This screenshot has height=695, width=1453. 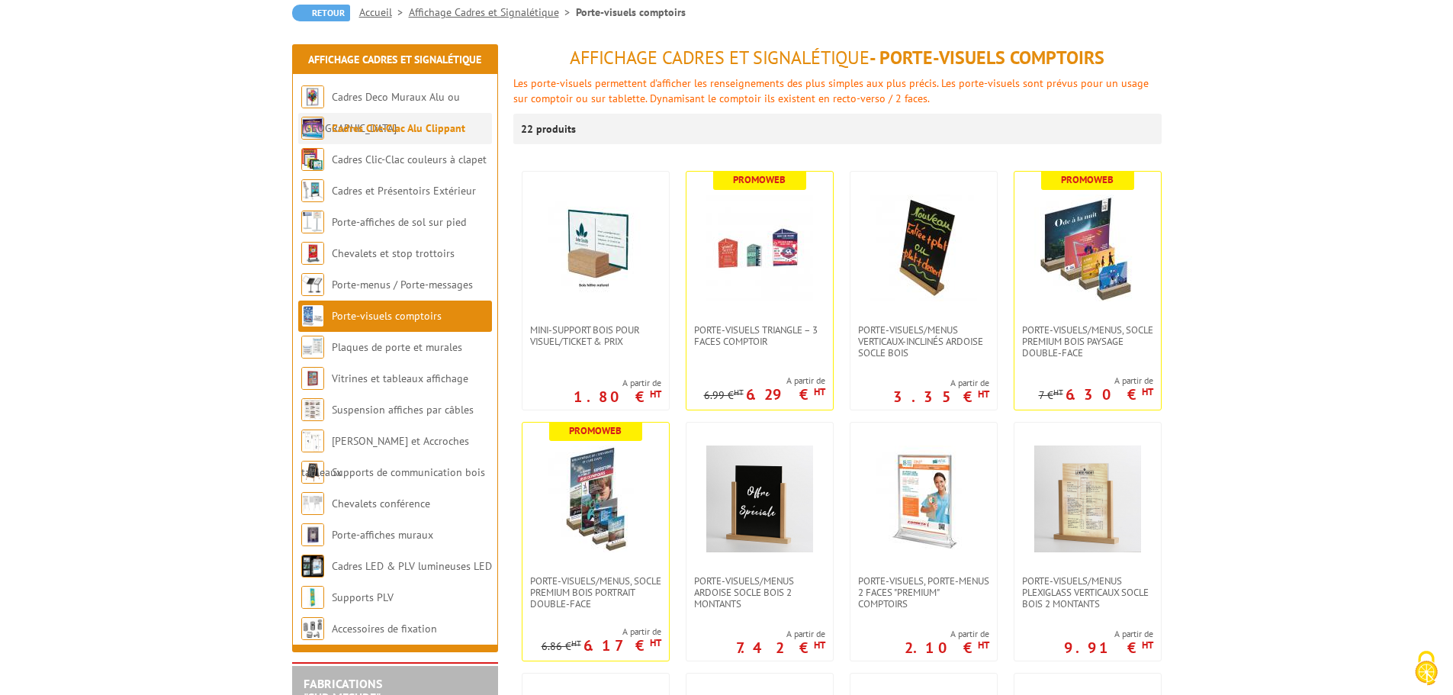 I want to click on span: Porte-Visuels/Menus verticaux-inclinés ardoise socle bois, so click(x=924, y=341).